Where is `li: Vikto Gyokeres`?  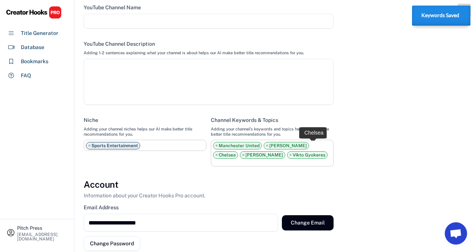
li: Vikto Gyokeres is located at coordinates (307, 155).